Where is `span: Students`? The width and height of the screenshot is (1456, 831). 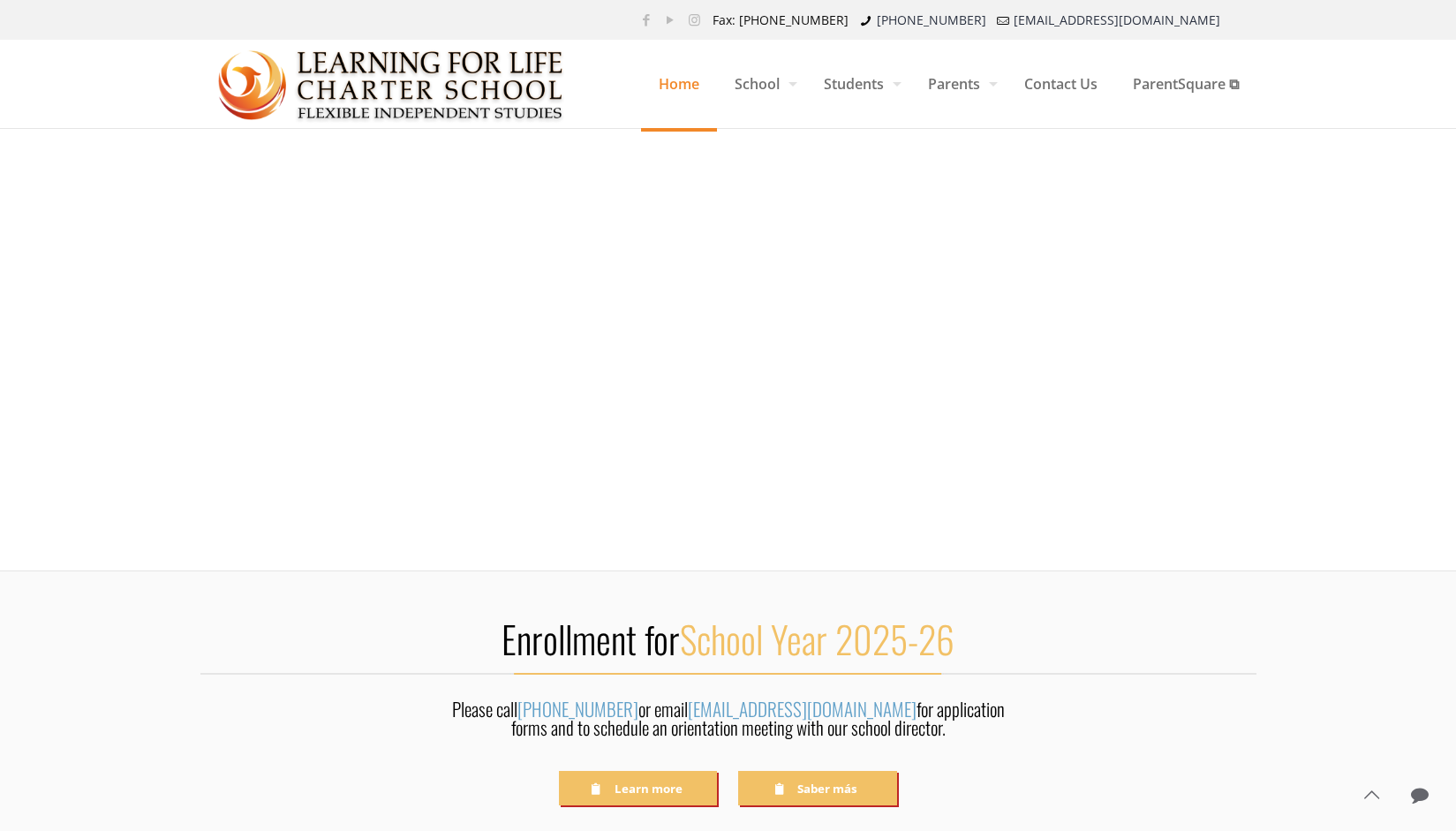 span: Students is located at coordinates (858, 84).